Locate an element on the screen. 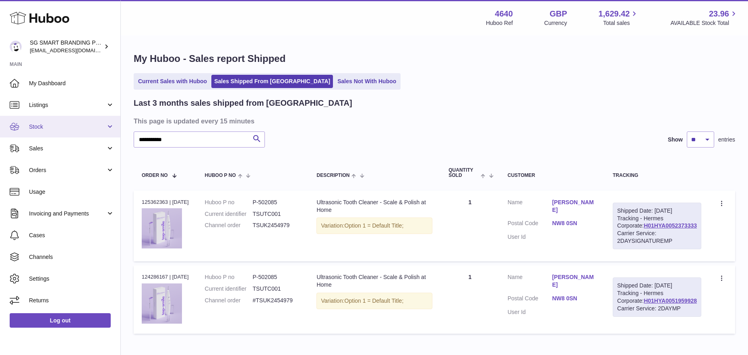  span: Channels is located at coordinates (72, 257).